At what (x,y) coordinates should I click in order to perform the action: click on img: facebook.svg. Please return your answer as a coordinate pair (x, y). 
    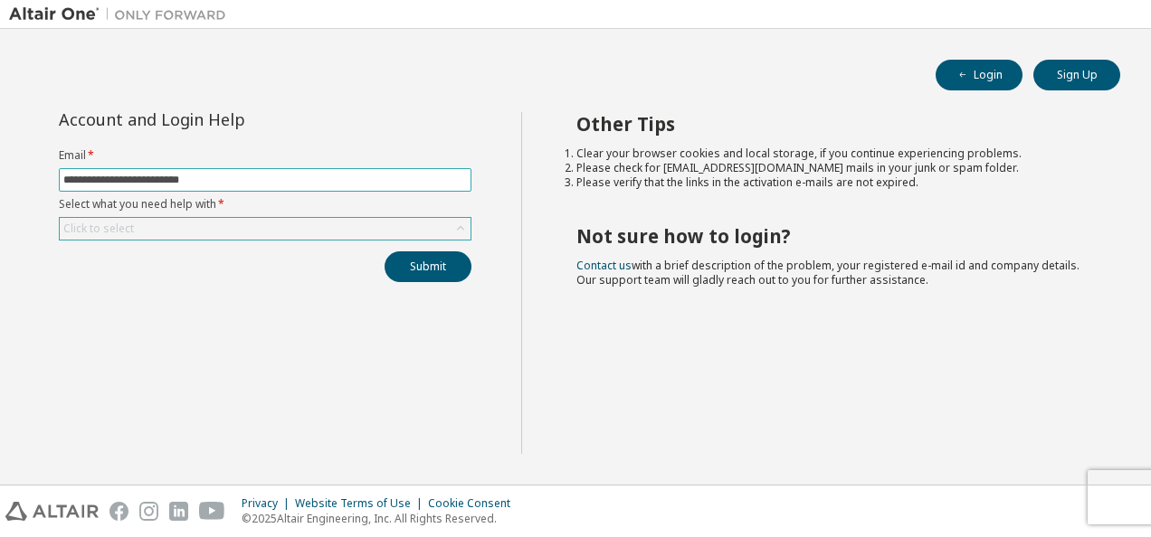
    Looking at the image, I should click on (118, 511).